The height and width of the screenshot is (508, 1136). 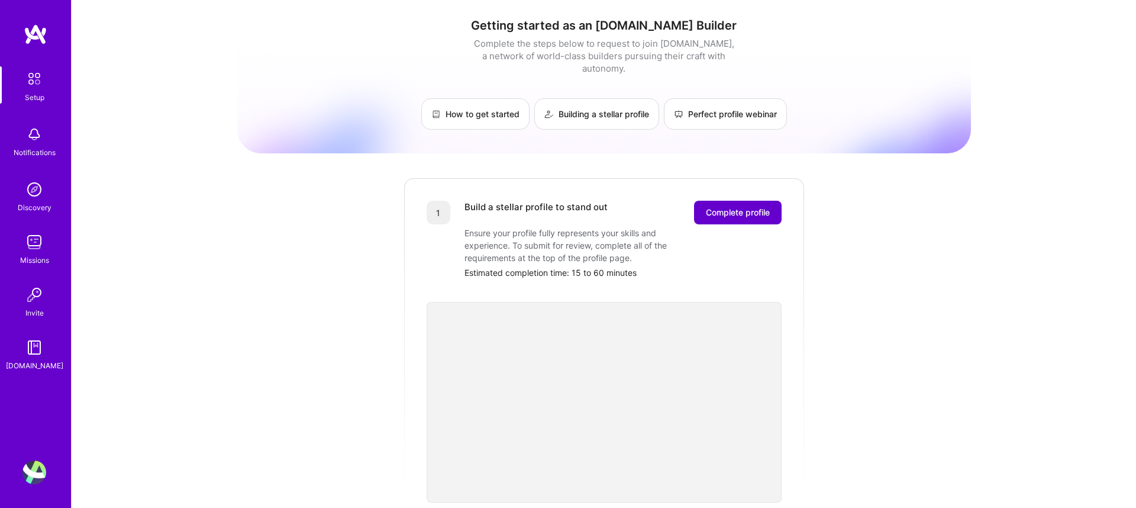 I want to click on img: How to get started, so click(x=436, y=114).